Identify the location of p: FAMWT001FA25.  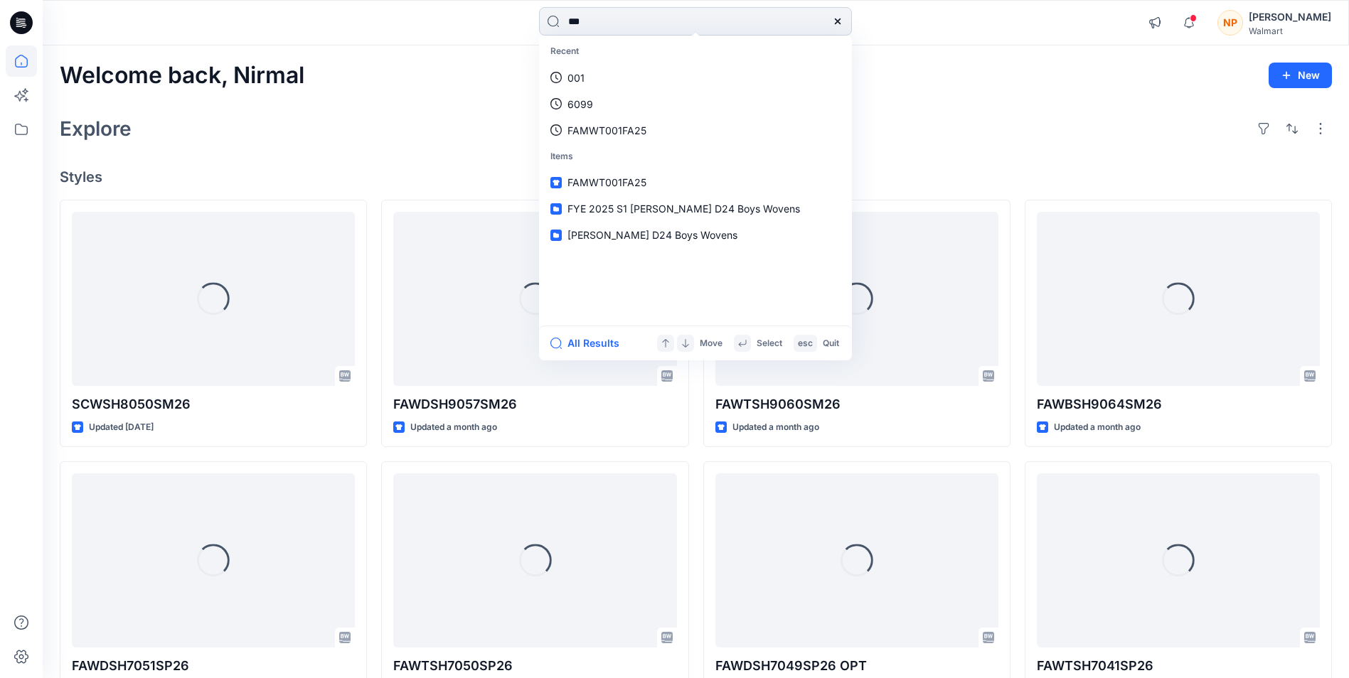
(606, 130).